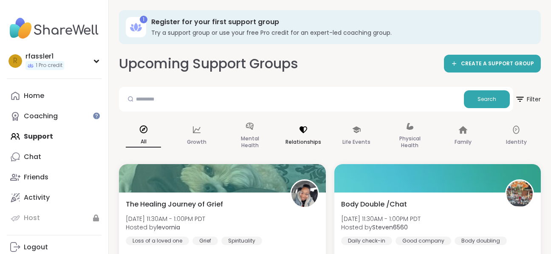 The width and height of the screenshot is (551, 254). What do you see at coordinates (157, 241) in the screenshot?
I see `div: Loss of a loved one` at bounding box center [157, 241].